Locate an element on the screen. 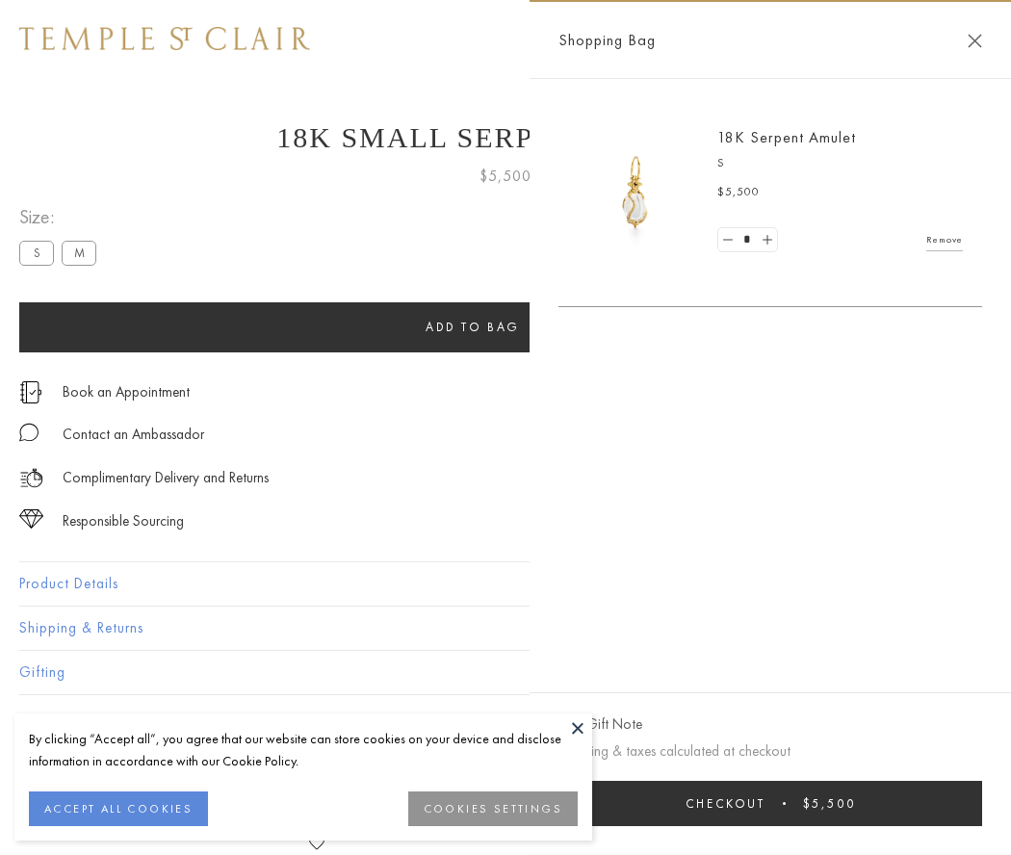 This screenshot has height=855, width=1011. button: COOKIES SETTINGS is located at coordinates (493, 808).